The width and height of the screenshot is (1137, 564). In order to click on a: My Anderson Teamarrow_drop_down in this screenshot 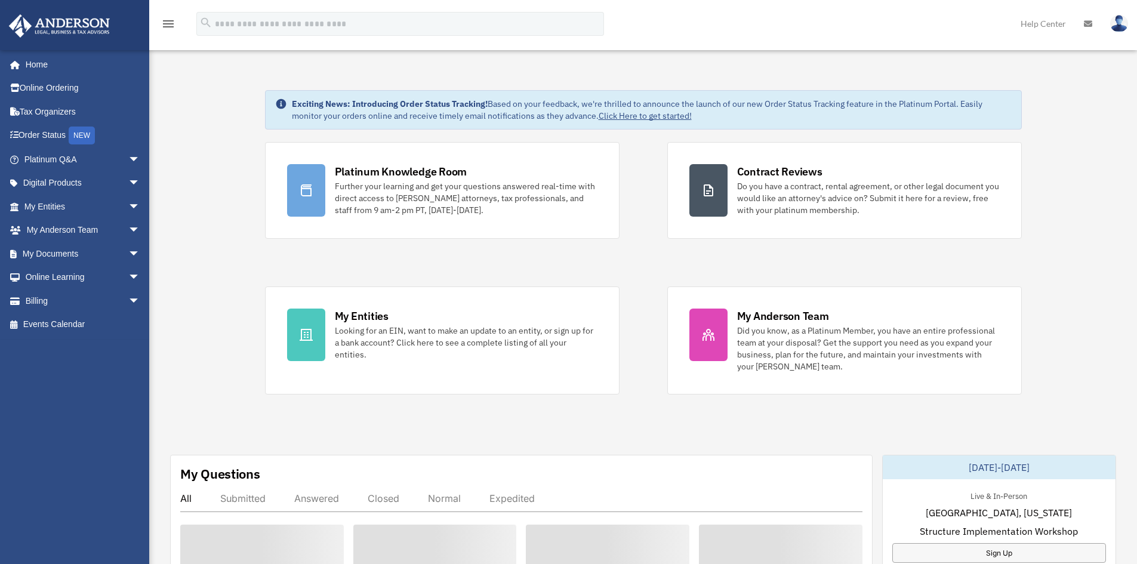, I will do `click(83, 230)`.